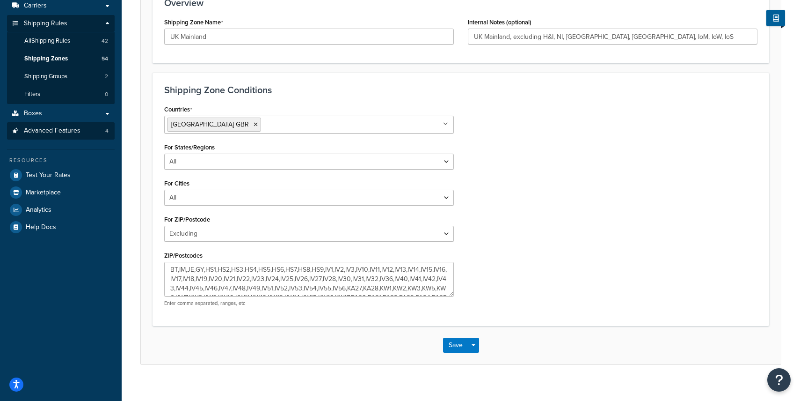 This screenshot has width=800, height=401. What do you see at coordinates (190, 147) in the screenshot?
I see `label: For States/Regions` at bounding box center [190, 147].